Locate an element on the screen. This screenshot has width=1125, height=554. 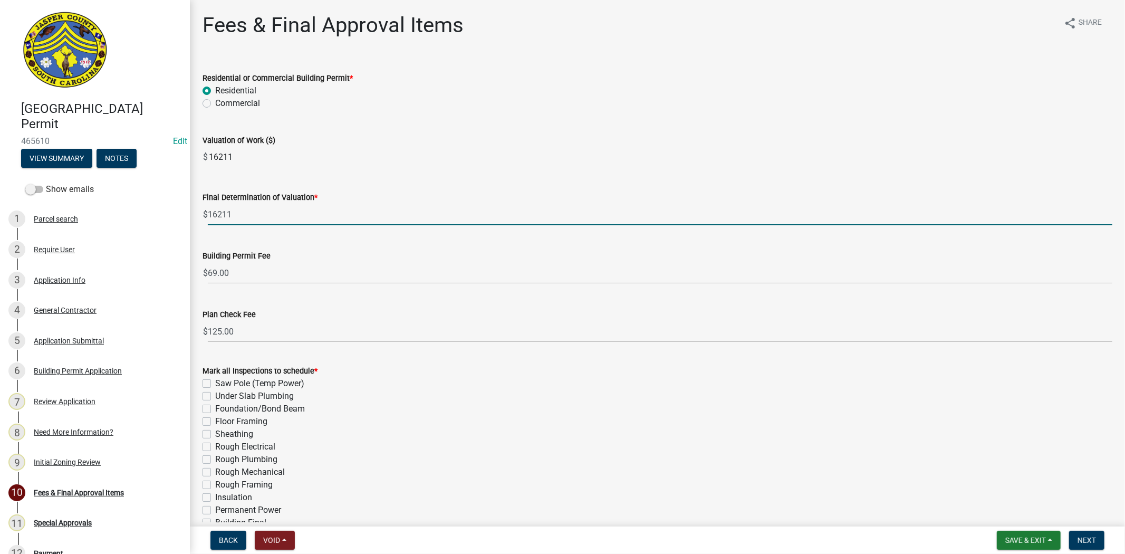
label: Building Permit Fee is located at coordinates (236, 256).